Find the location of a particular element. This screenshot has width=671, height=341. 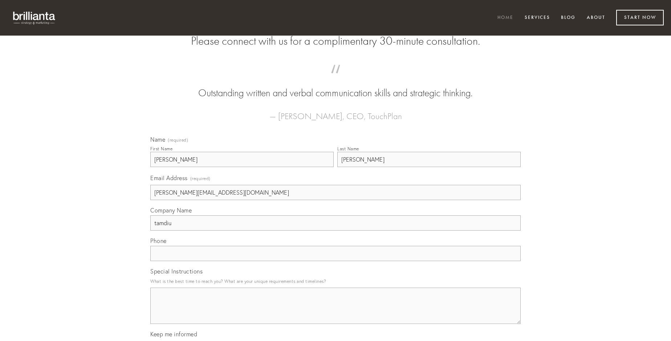

a: Blog is located at coordinates (568, 18).